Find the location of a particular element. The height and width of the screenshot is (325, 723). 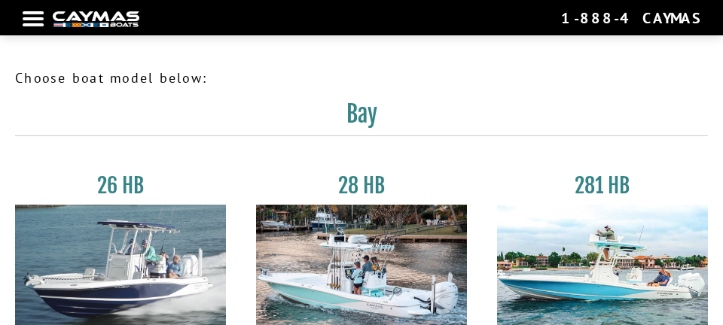

img: white-logo-c9c8dbefe5ff5ceceb0f0178aa75bf4bb51f6bca0971e226c86eb53dfe498488.png is located at coordinates (96, 19).